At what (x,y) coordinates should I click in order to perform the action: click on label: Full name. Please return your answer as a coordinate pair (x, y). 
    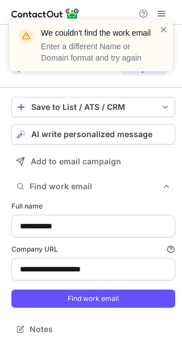
    Looking at the image, I should click on (93, 207).